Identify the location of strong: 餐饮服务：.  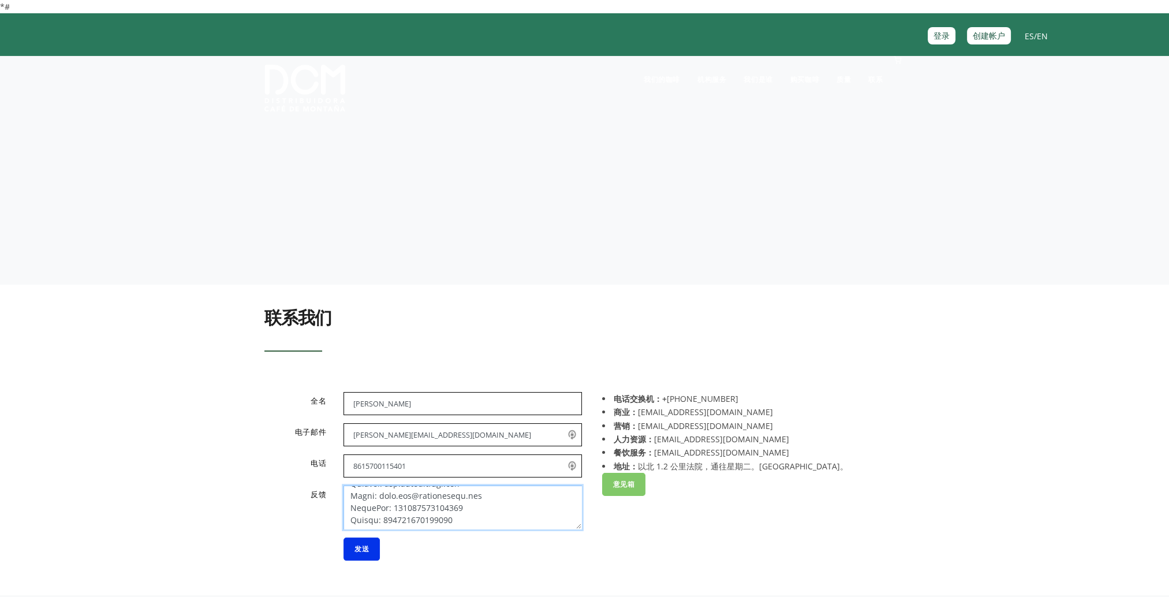
(634, 452).